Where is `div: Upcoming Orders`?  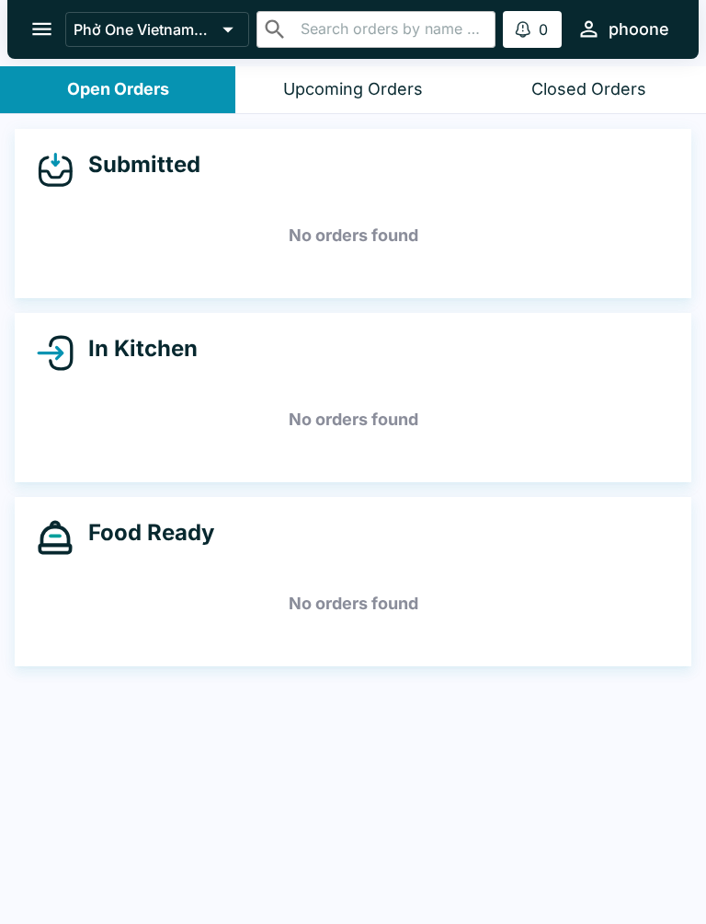
div: Upcoming Orders is located at coordinates (353, 89).